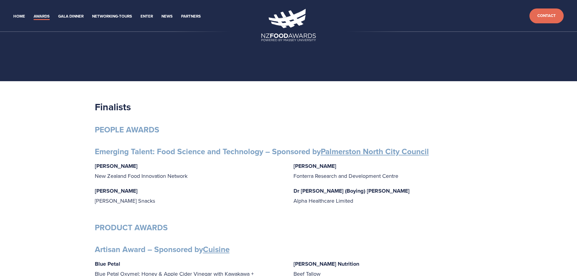 The image size is (577, 276). Describe the element at coordinates (42, 16) in the screenshot. I see `a: Awards` at that location.